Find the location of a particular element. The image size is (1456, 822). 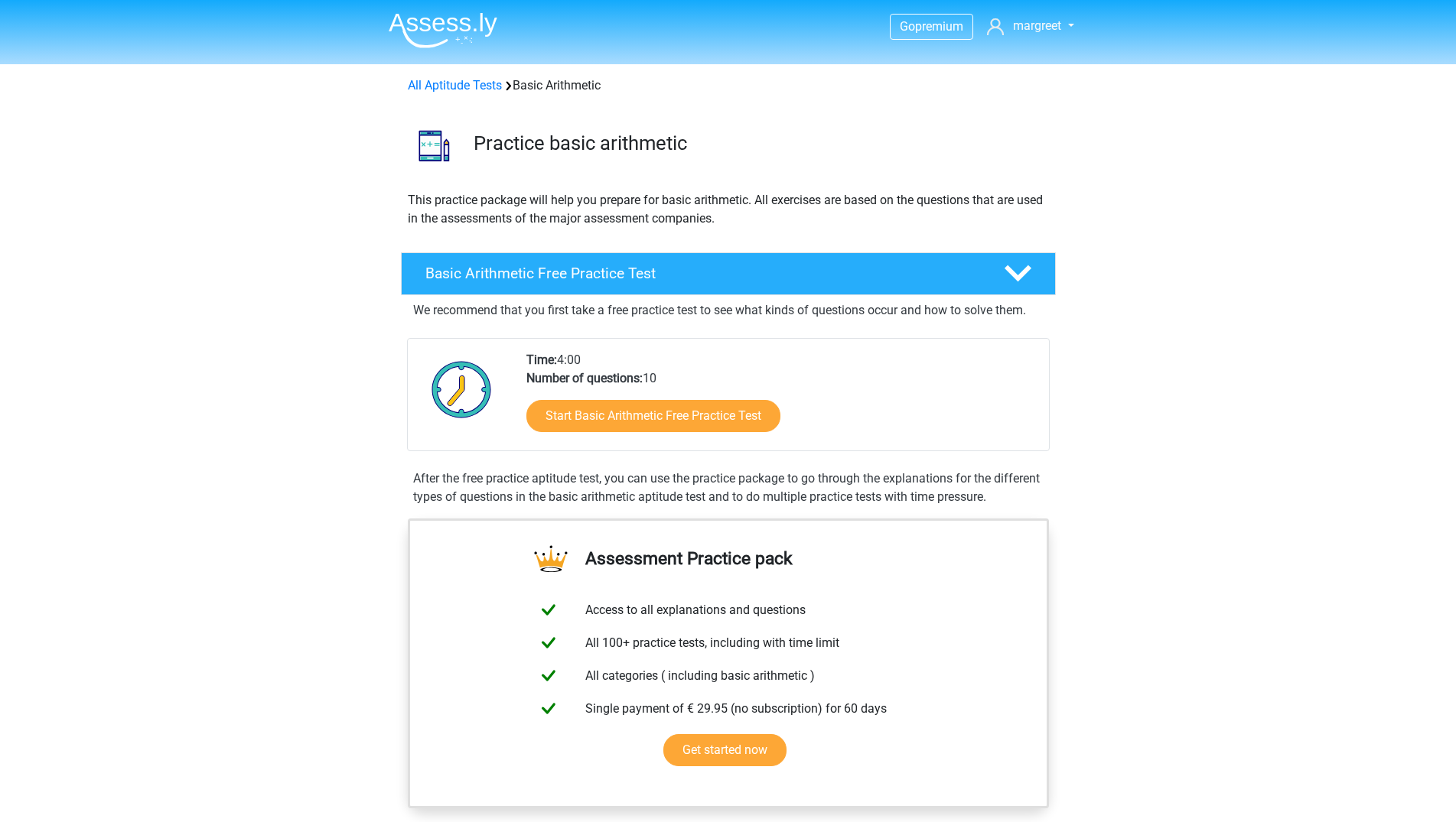

p: We recommend that you first take a free practice test to see what kinds of questions occur and ho... is located at coordinates (728, 311).